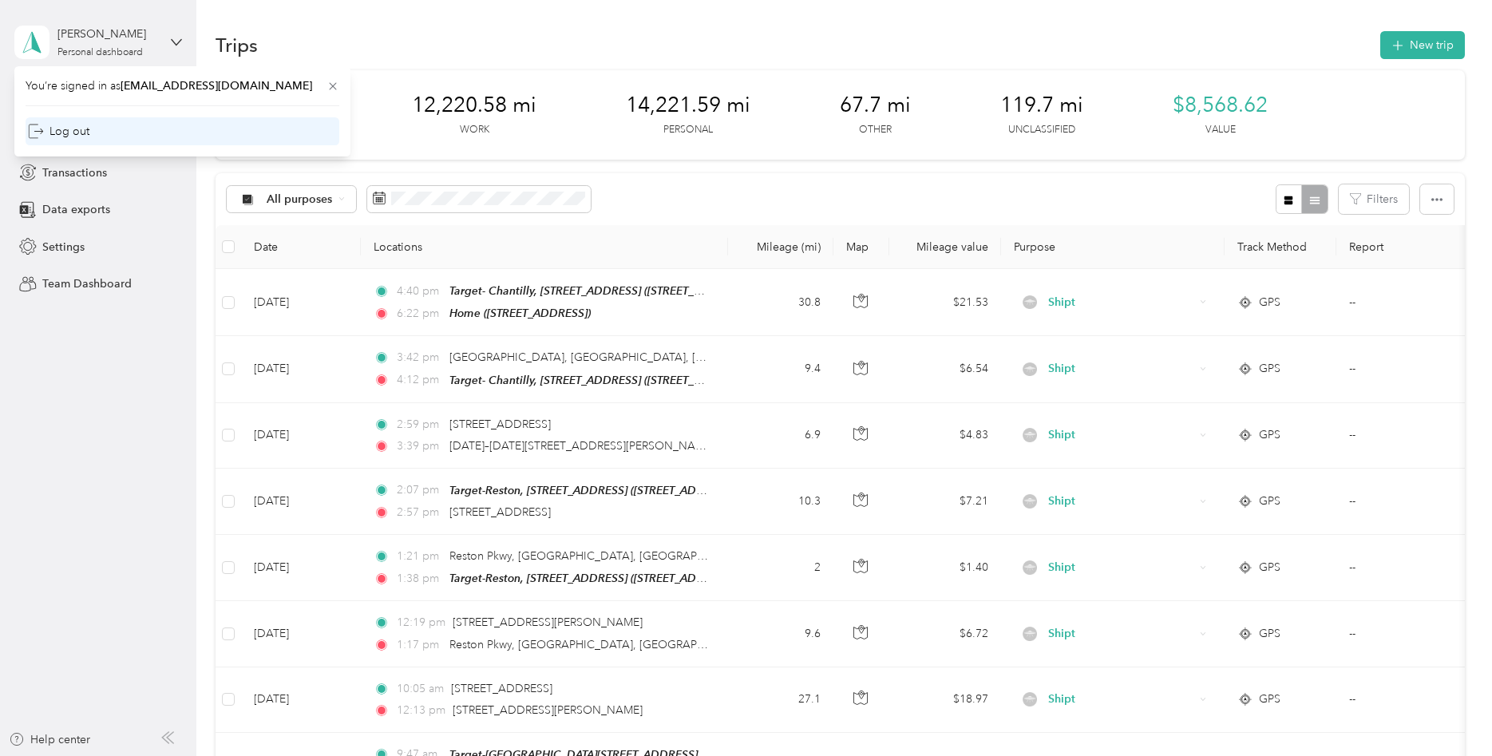  I want to click on td: $18.97, so click(945, 700).